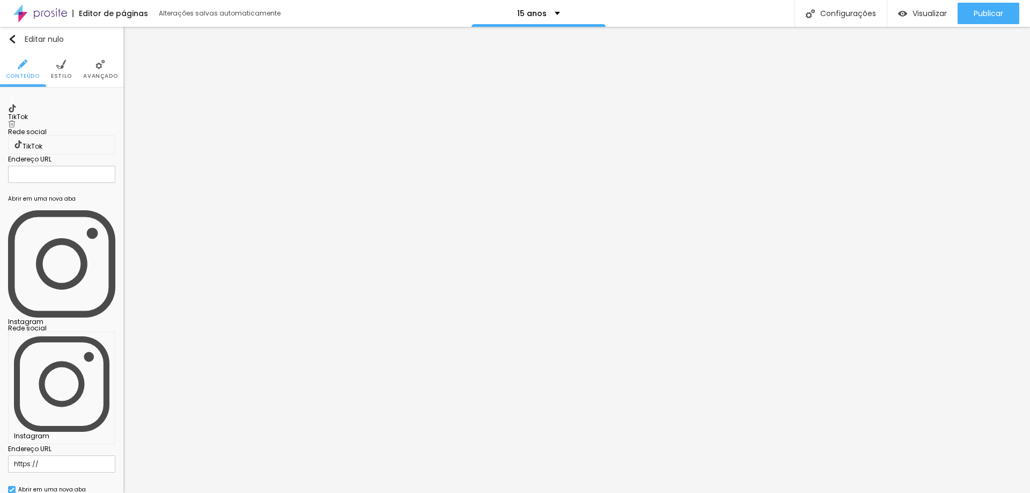  What do you see at coordinates (219, 13) in the screenshot?
I see `font: Alterações salvas automaticamente` at bounding box center [219, 13].